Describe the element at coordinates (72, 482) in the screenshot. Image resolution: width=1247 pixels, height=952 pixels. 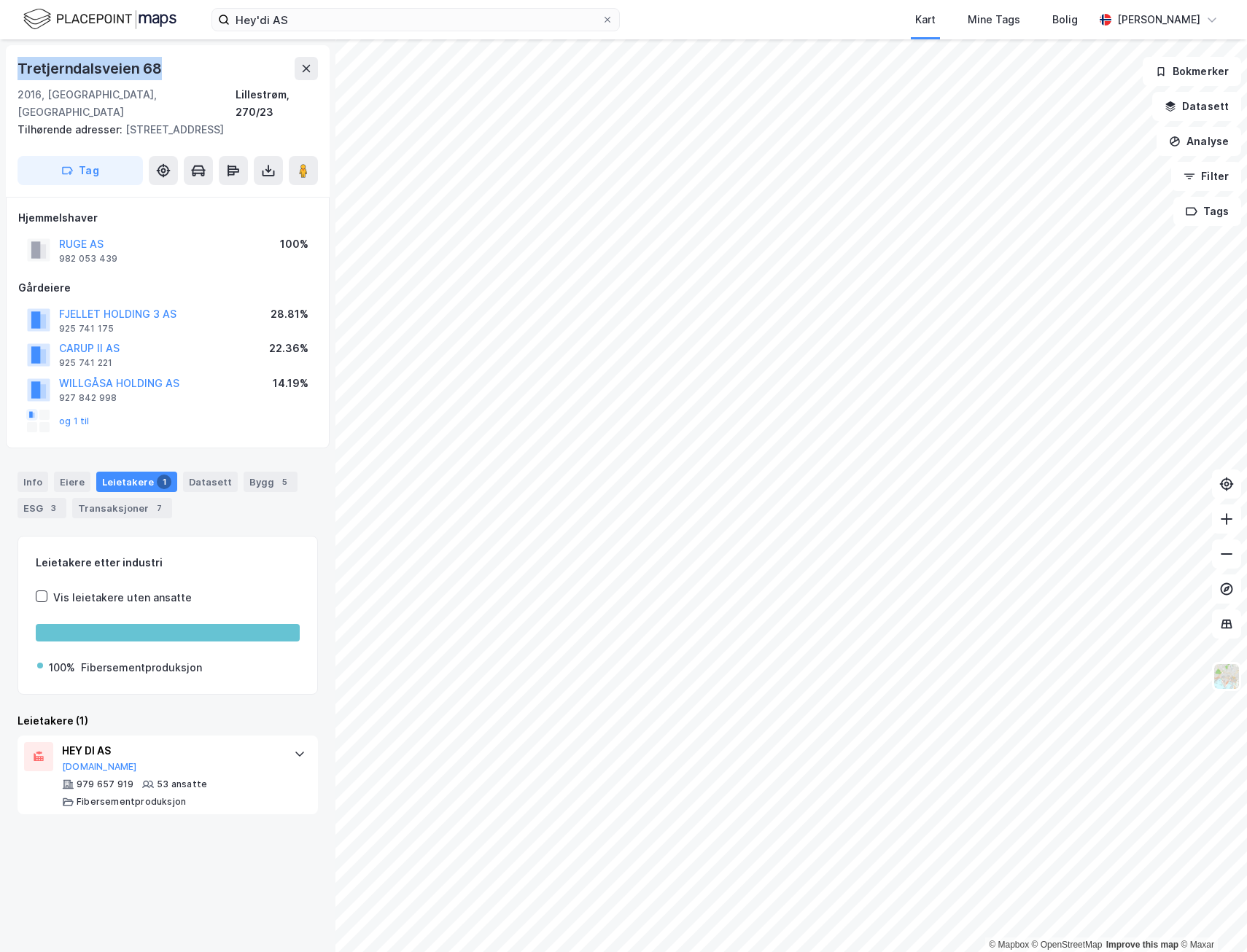
I see `div: Eiere` at that location.